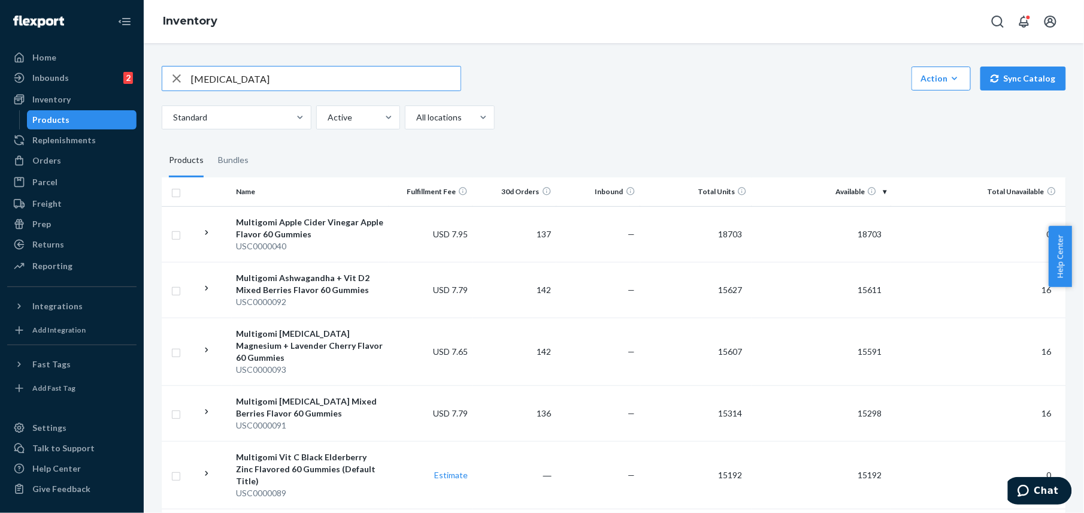 This screenshot has height=513, width=1084. What do you see at coordinates (310, 370) in the screenshot?
I see `div: USC0000093` at bounding box center [310, 370].